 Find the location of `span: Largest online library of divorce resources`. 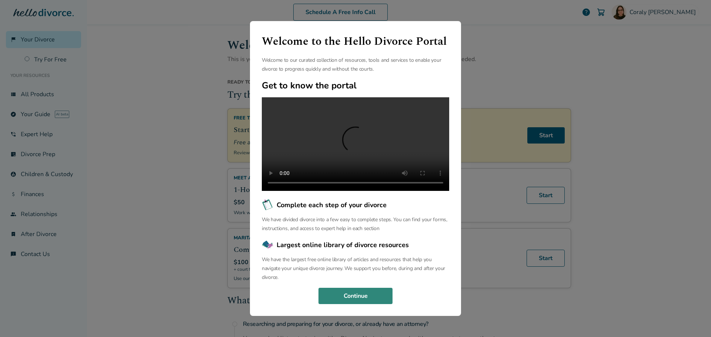

span: Largest online library of divorce resources is located at coordinates (342, 245).